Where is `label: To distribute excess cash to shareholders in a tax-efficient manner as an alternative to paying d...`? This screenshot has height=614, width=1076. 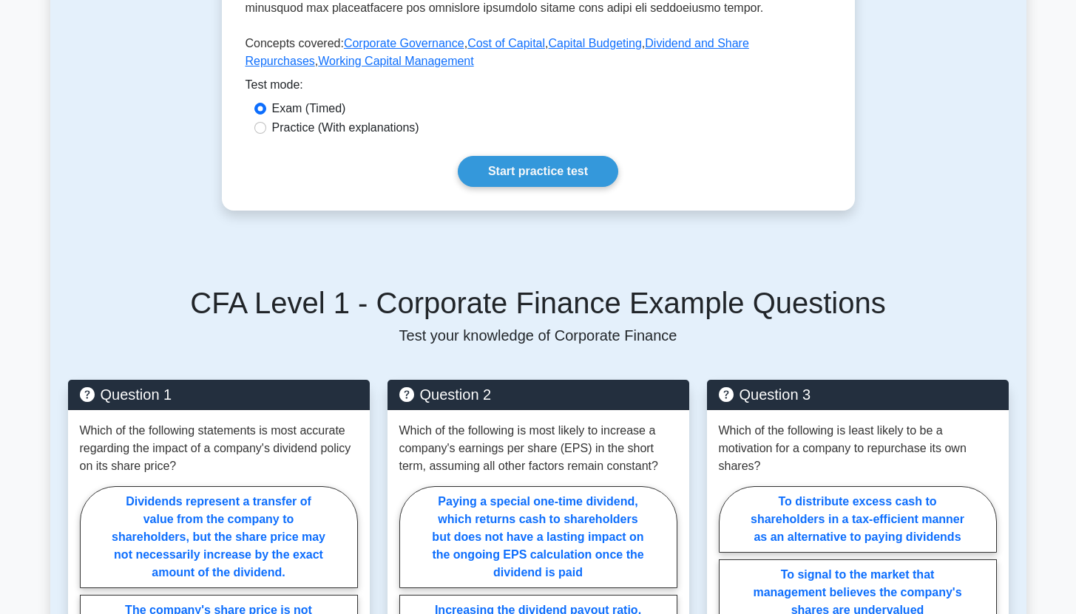 label: To distribute excess cash to shareholders in a tax-efficient manner as an alternative to paying d... is located at coordinates (857, 520).